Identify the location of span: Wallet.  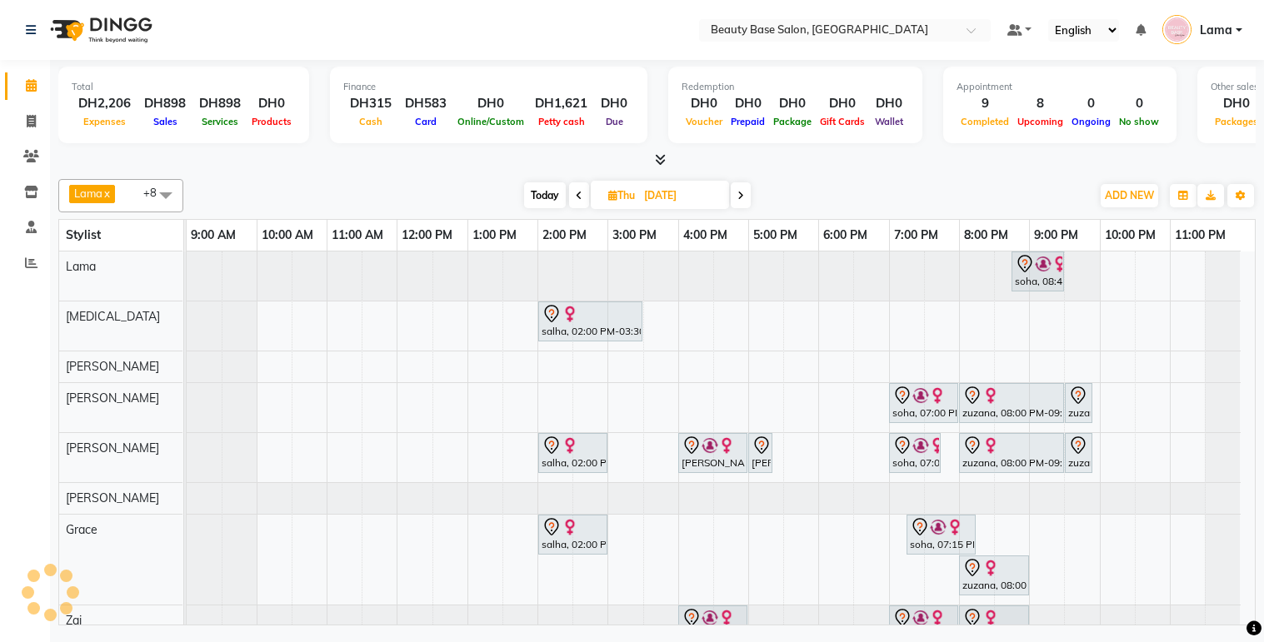
(889, 122).